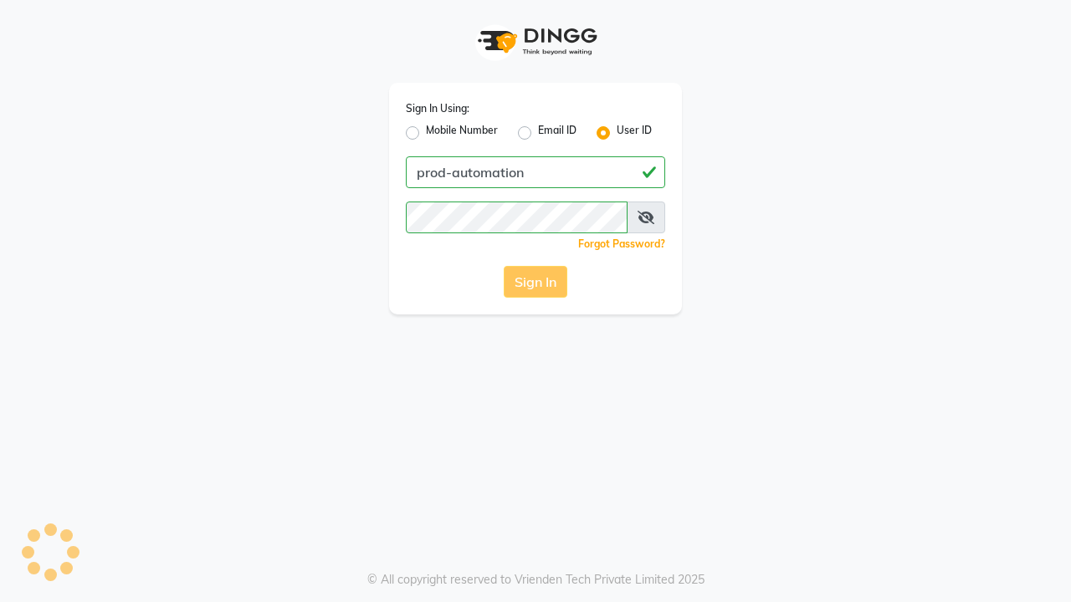 The height and width of the screenshot is (602, 1071). Describe the element at coordinates (557, 133) in the screenshot. I see `label: Email ID` at that location.